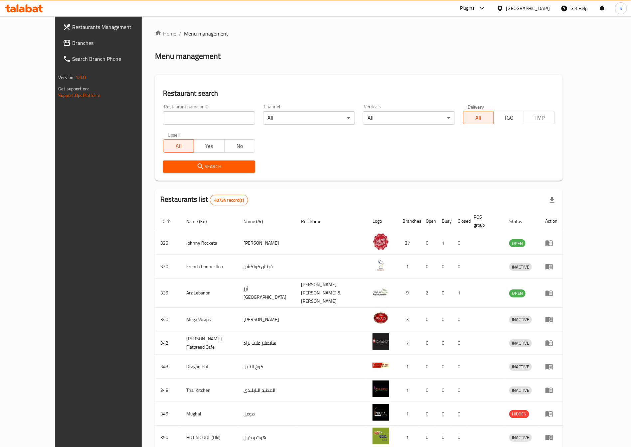  I want to click on label: Delivery, so click(476, 107).